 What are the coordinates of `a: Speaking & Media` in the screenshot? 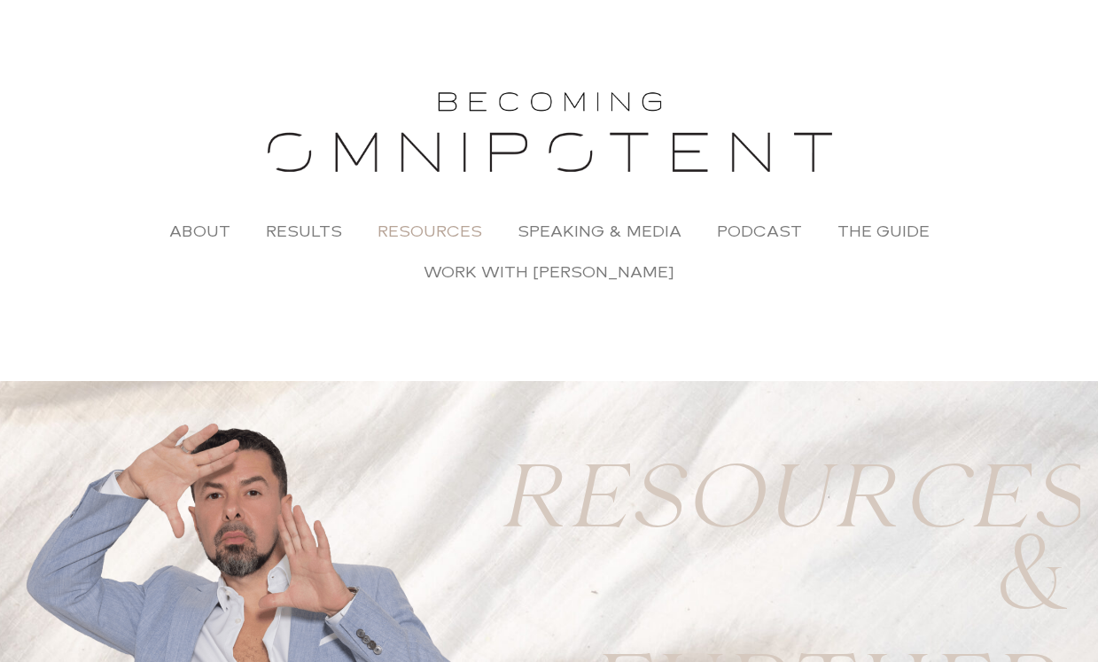 It's located at (599, 231).